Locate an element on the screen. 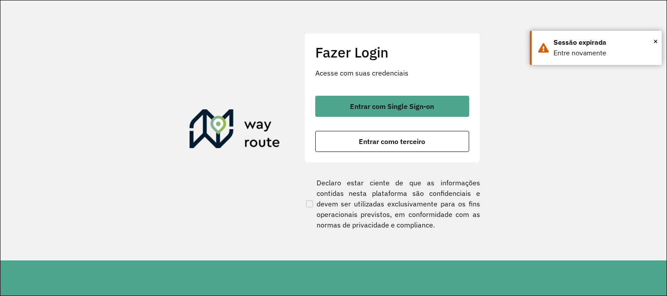  img: Roteirizador AmbevTech is located at coordinates (235, 131).